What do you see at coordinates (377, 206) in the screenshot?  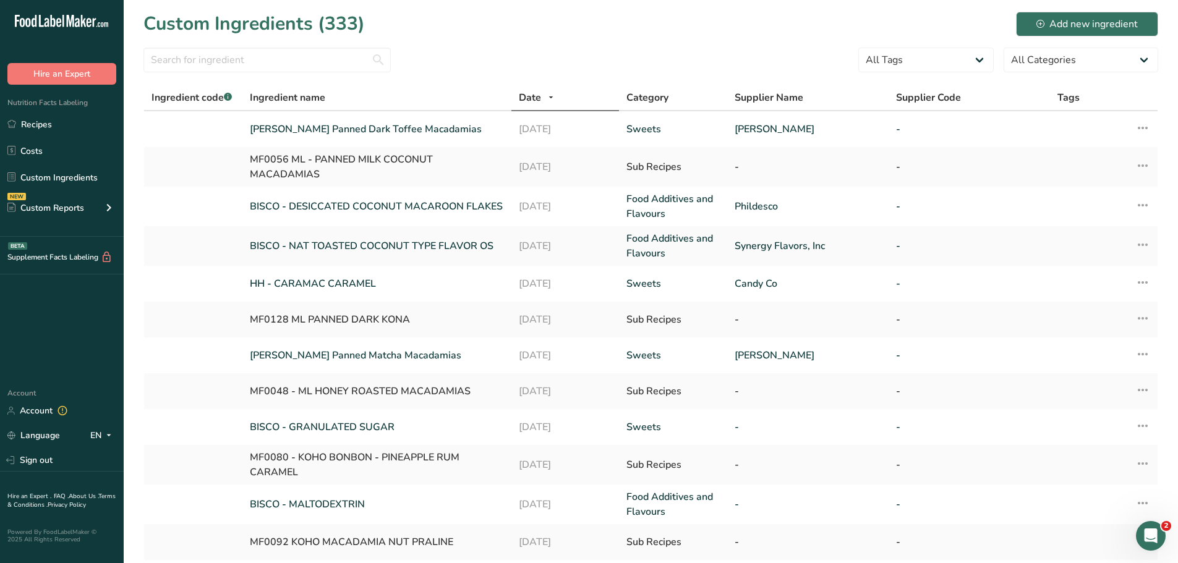 I see `a: BISCO - DESICCATED COCONUT MACAROON FLAKES` at bounding box center [377, 206].